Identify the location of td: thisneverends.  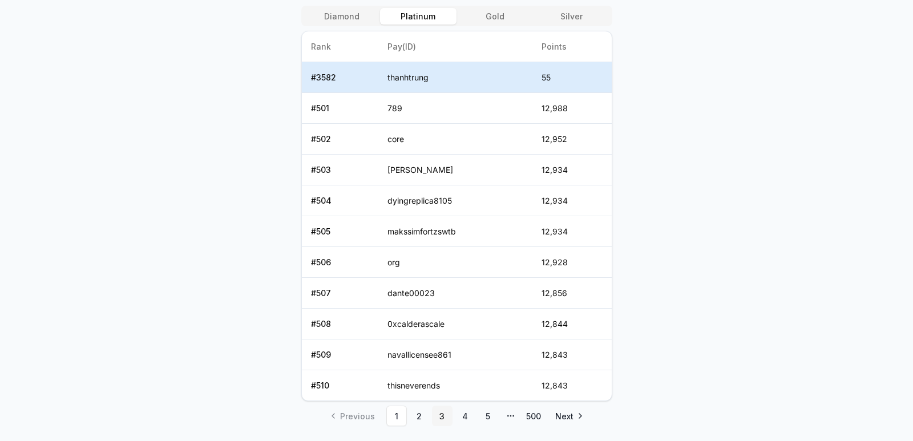
(455, 386).